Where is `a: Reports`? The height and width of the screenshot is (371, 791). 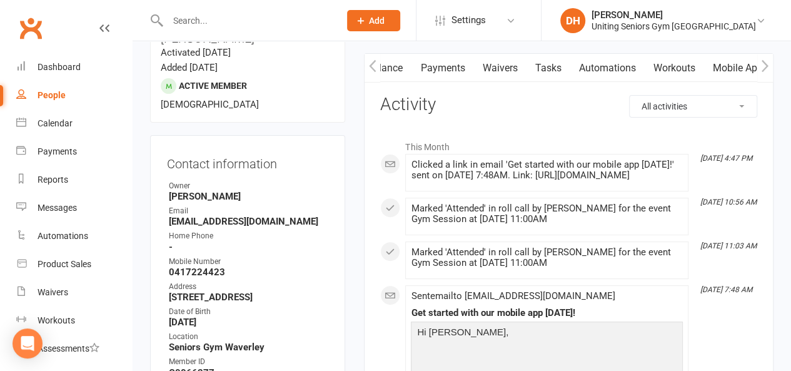 a: Reports is located at coordinates (74, 180).